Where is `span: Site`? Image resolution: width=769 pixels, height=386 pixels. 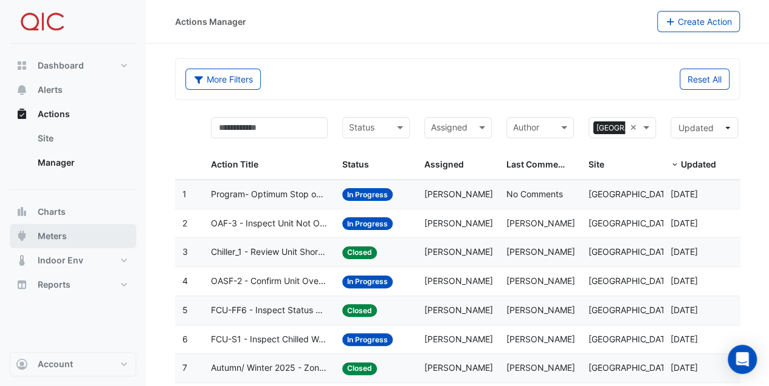 span: Site is located at coordinates (596, 164).